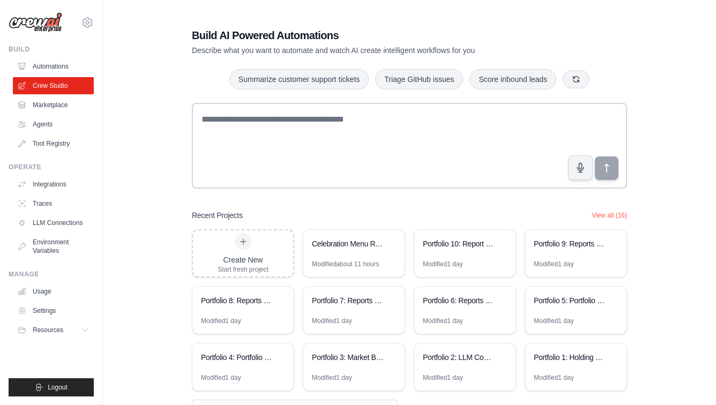 The height and width of the screenshot is (405, 716). Describe the element at coordinates (51, 274) in the screenshot. I see `div: Manage` at that location.